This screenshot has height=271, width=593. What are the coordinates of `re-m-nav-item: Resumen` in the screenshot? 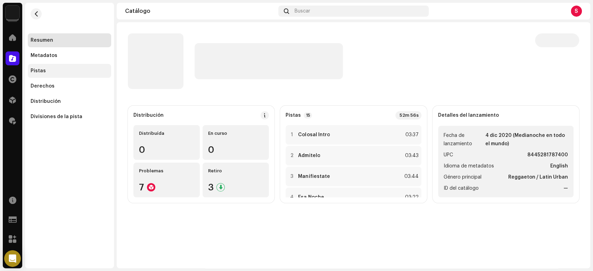 It's located at (69, 40).